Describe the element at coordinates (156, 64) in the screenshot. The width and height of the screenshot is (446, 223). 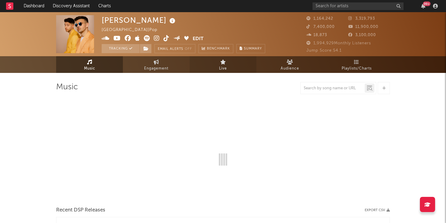
I see `a: Engagement` at that location.